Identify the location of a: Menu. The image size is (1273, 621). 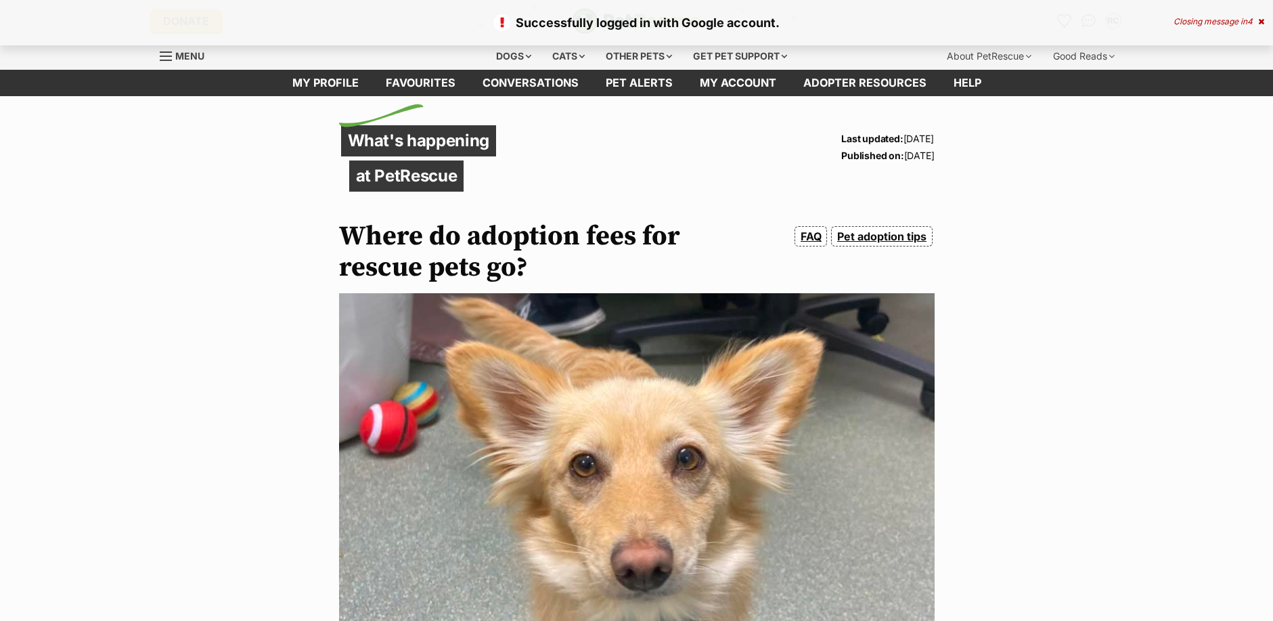
(187, 55).